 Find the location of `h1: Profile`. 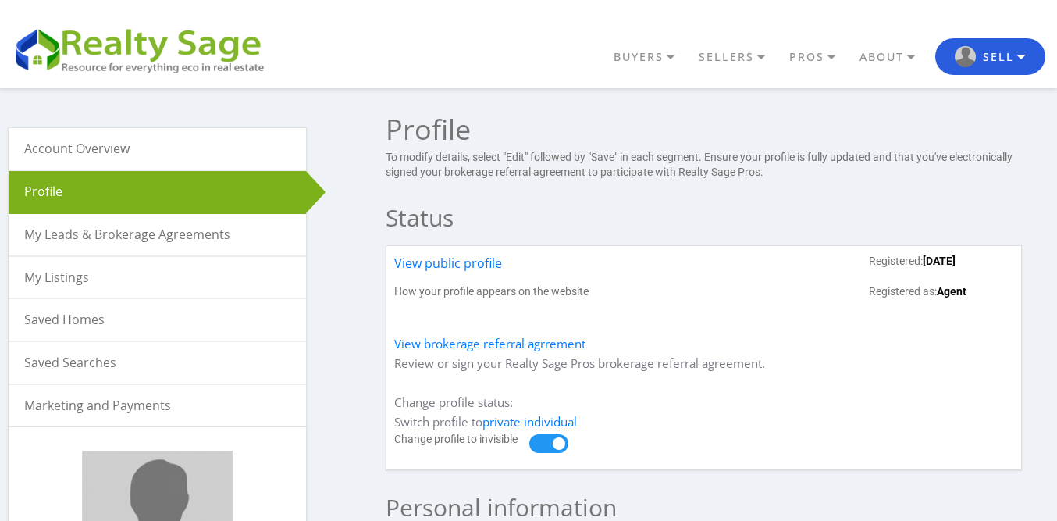

h1: Profile is located at coordinates (704, 130).